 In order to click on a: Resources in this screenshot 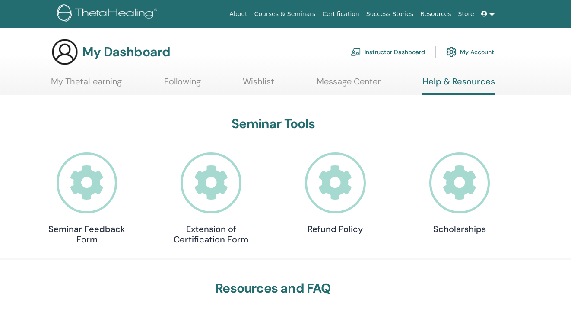, I will do `click(436, 14)`.